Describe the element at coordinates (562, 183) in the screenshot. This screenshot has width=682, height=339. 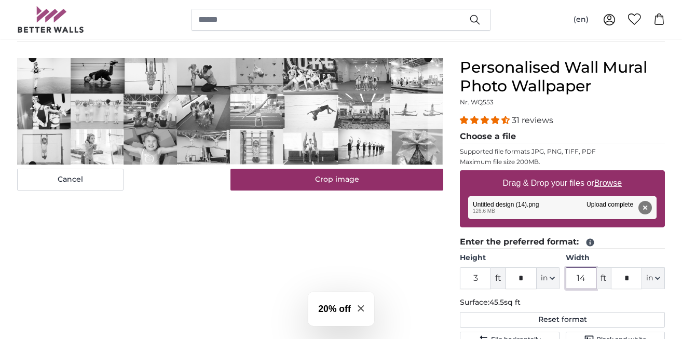
I see `label: Drag & Drop your files or` at that location.